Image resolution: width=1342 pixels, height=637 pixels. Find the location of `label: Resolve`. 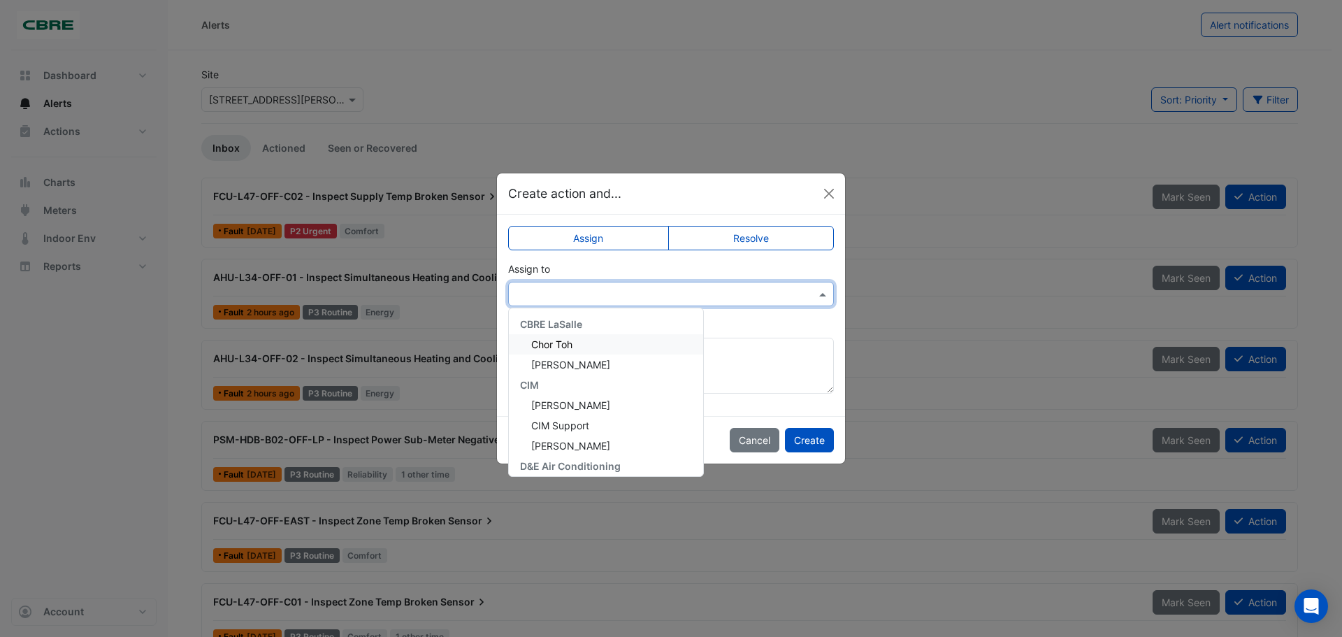

label: Resolve is located at coordinates (751, 238).